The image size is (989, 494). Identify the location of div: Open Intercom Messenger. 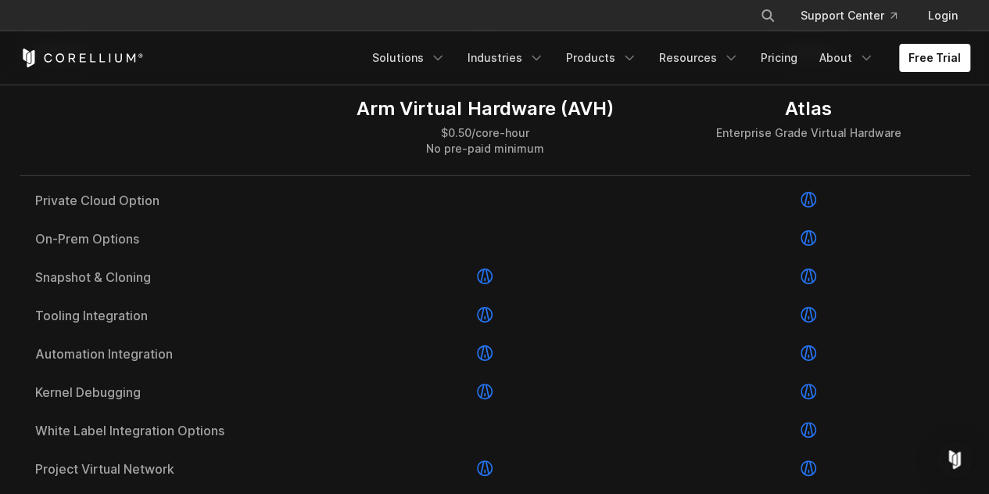
(955, 459).